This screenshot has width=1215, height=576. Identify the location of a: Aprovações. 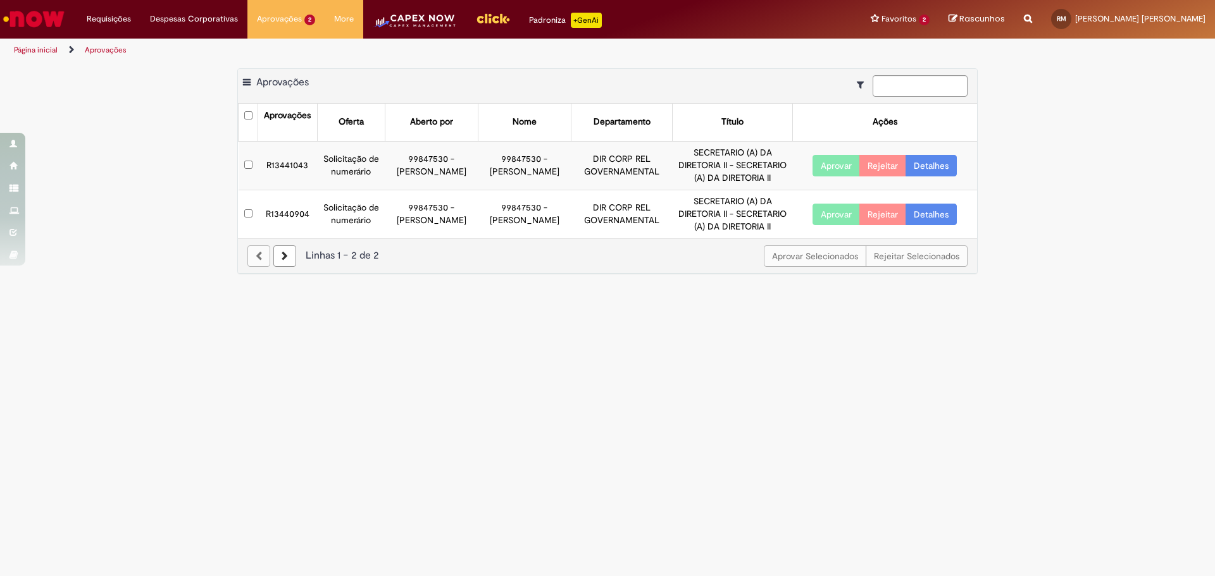
(106, 50).